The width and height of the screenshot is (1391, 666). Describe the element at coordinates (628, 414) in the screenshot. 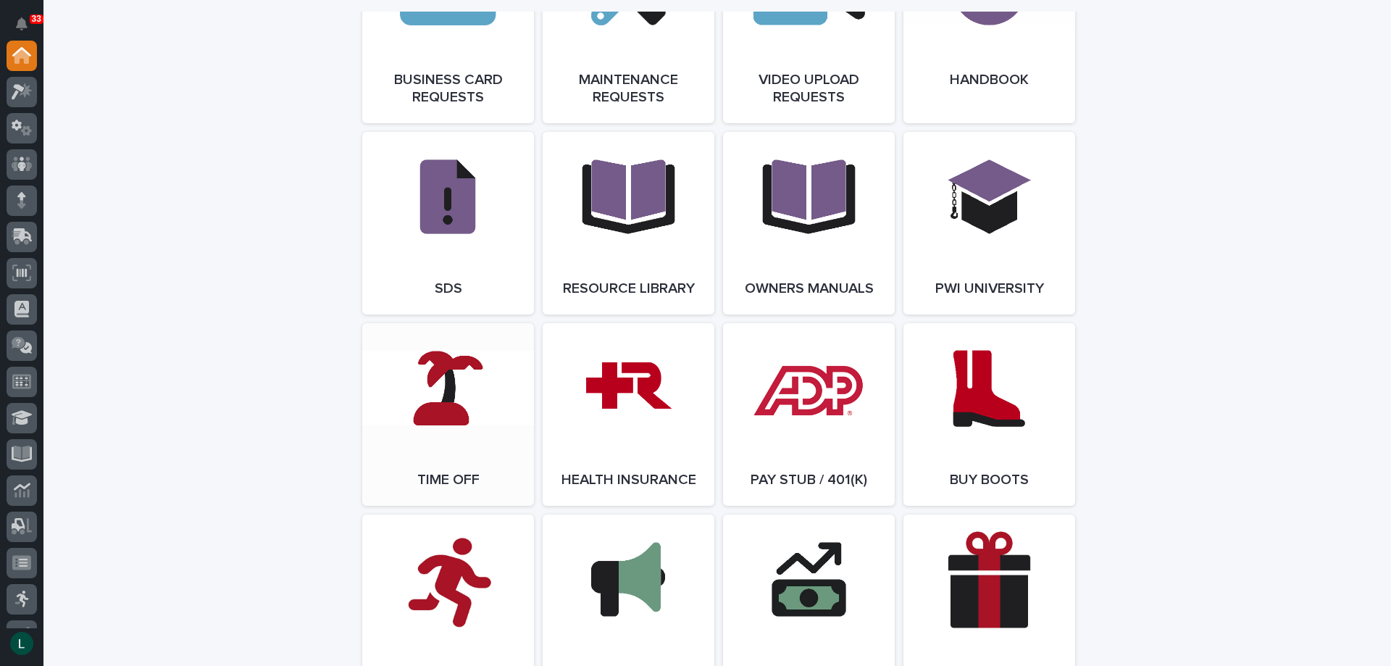

I see `a: Health Insurance` at that location.